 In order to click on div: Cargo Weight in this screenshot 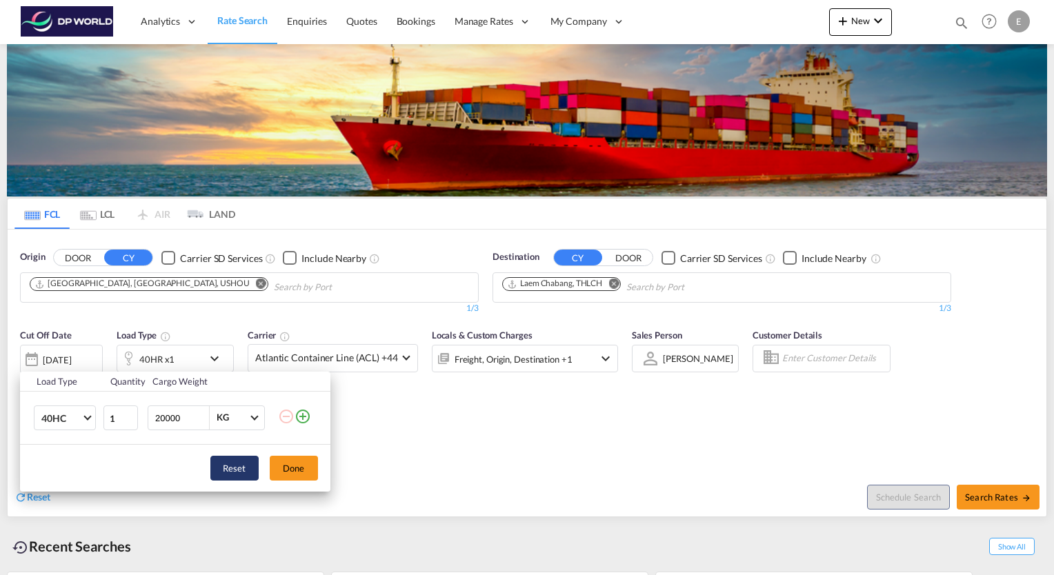, I will do `click(211, 381)`.